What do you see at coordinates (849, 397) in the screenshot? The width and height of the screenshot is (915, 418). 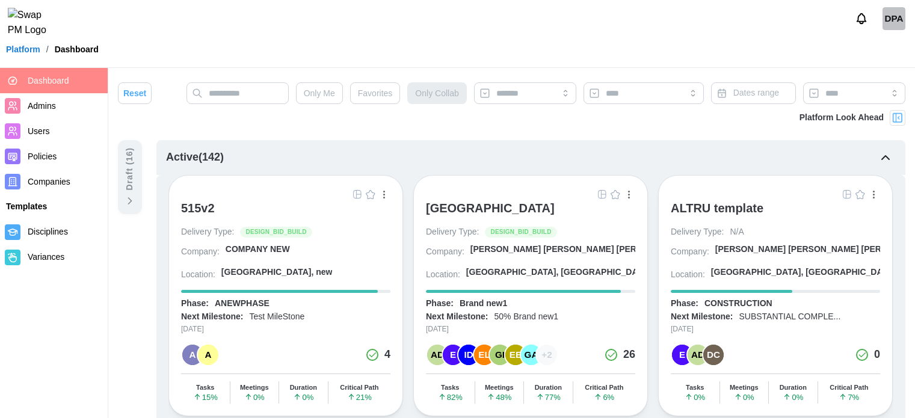 I see `span: 7 %` at bounding box center [849, 397].